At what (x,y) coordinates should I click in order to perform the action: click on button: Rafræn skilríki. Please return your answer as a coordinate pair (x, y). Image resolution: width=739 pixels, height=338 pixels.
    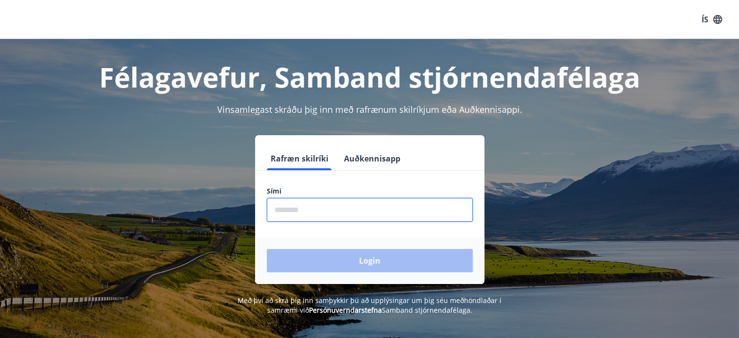
    Looking at the image, I should click on (299, 158).